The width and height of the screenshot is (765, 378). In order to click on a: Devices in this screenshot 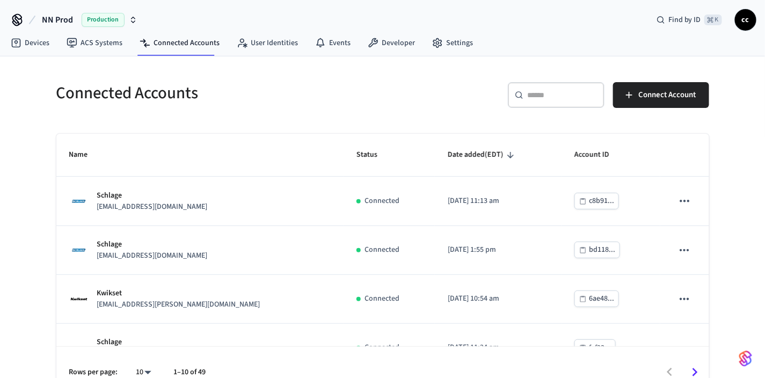, I will do `click(30, 43)`.